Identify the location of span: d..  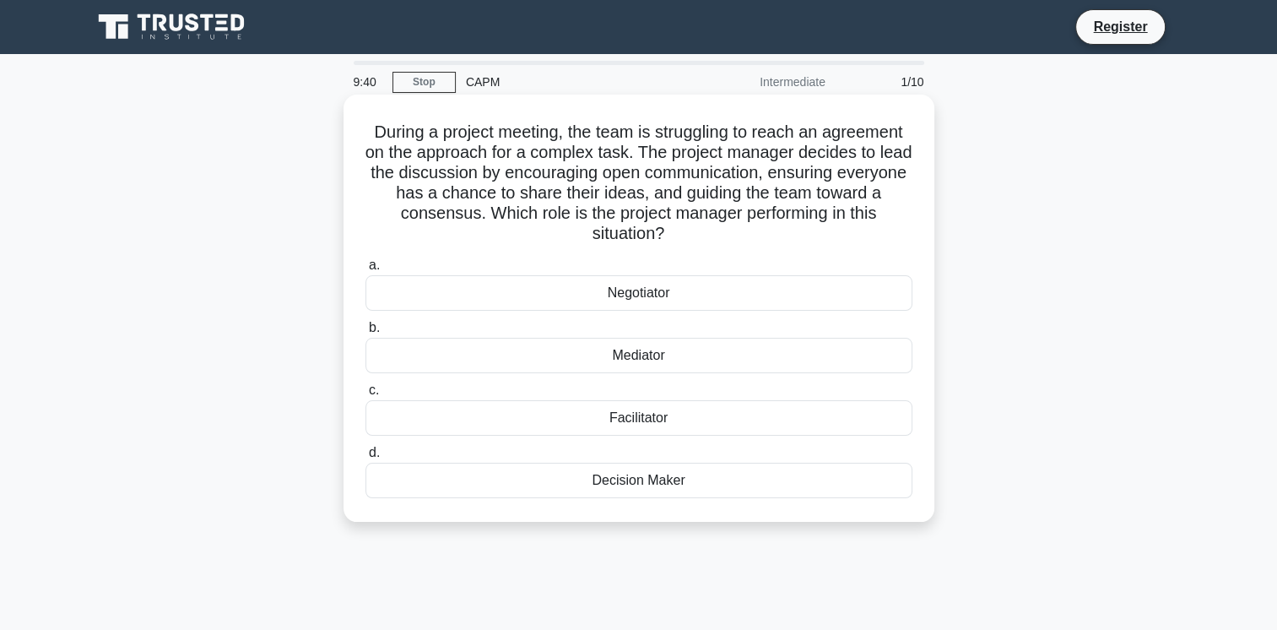
(374, 451).